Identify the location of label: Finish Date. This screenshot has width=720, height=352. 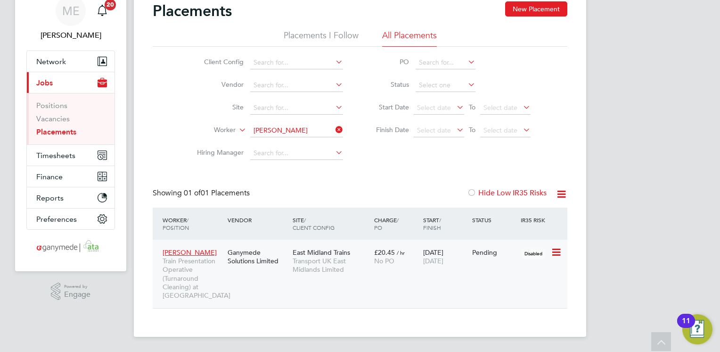
(388, 130).